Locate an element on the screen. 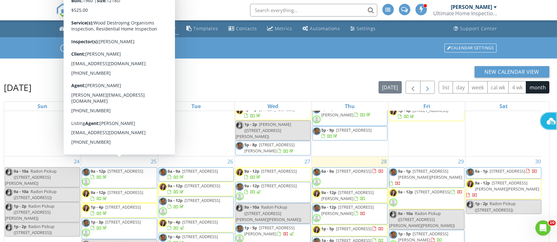 The image size is (557, 242). a: Sunday is located at coordinates (42, 106).